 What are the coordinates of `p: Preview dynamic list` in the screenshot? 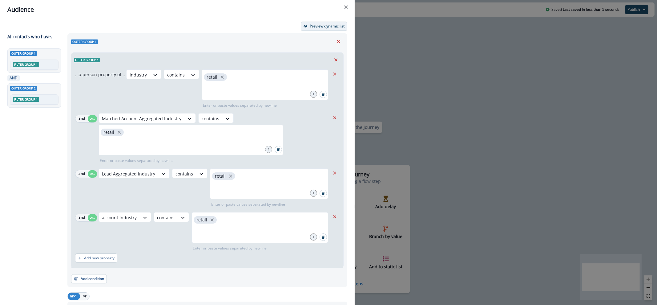 It's located at (327, 26).